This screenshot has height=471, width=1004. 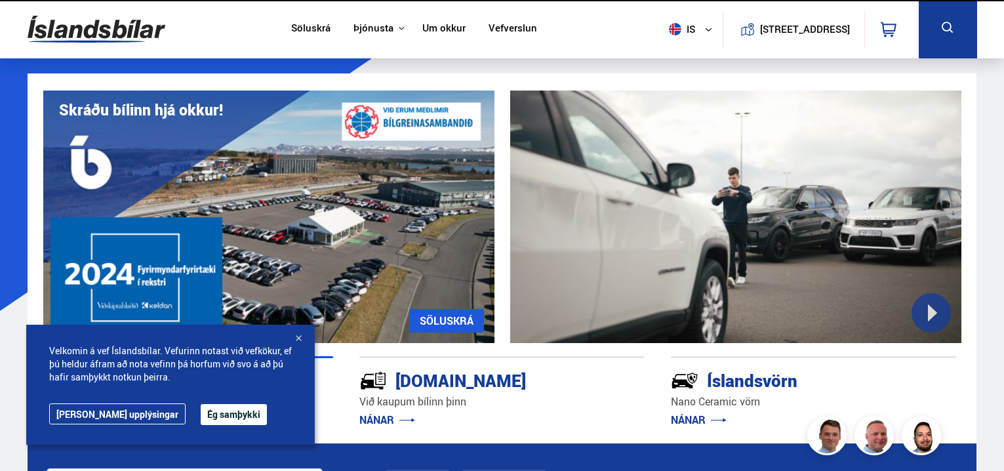 I want to click on p: Nano Ceramic vörn, so click(x=813, y=401).